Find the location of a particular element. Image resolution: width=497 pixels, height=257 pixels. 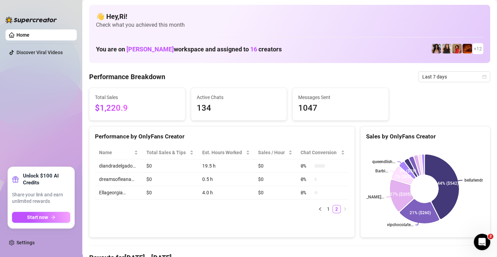

a: 1 is located at coordinates (329, 209).